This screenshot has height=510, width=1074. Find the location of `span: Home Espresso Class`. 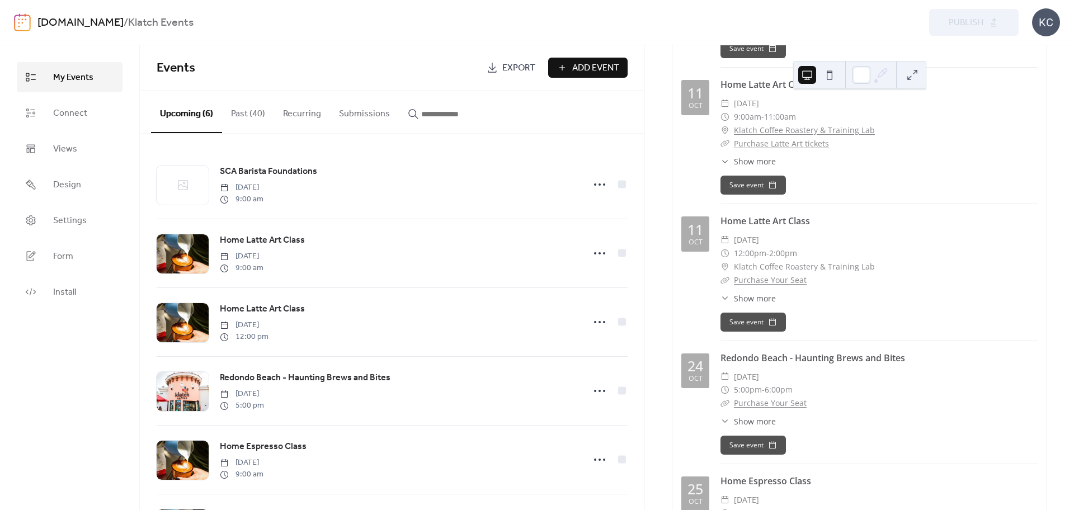

span: Home Espresso Class is located at coordinates (263, 447).